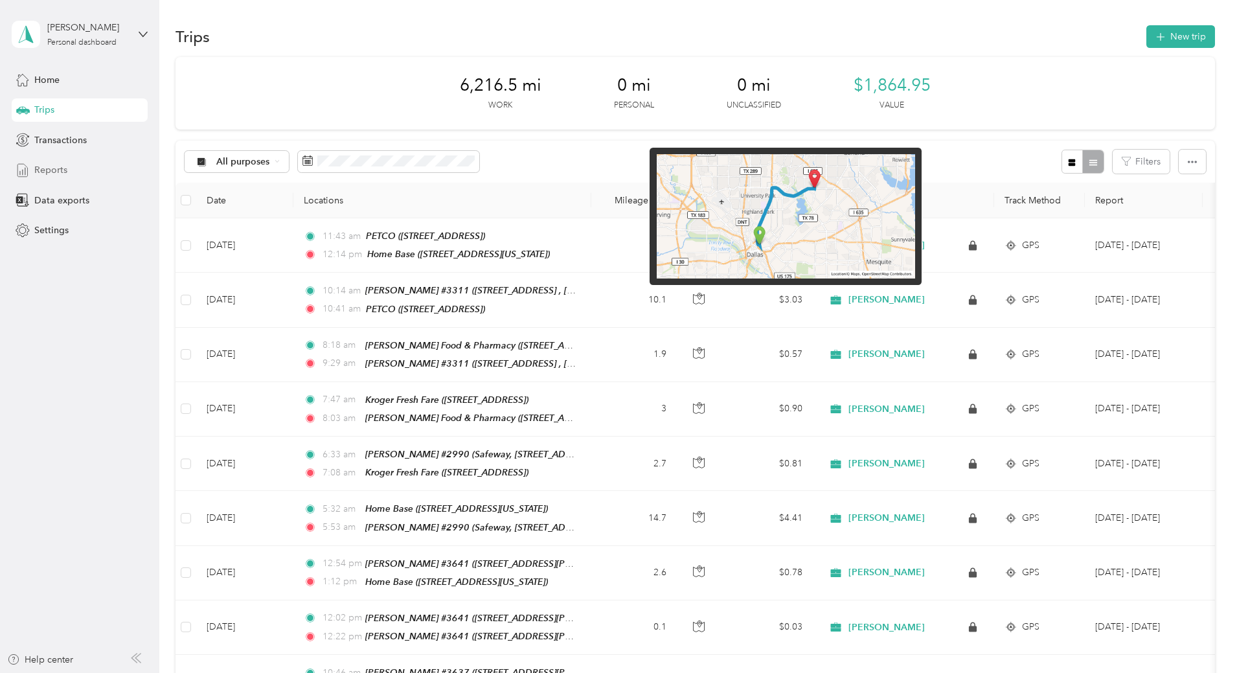  I want to click on span: 1:12 pm, so click(341, 582).